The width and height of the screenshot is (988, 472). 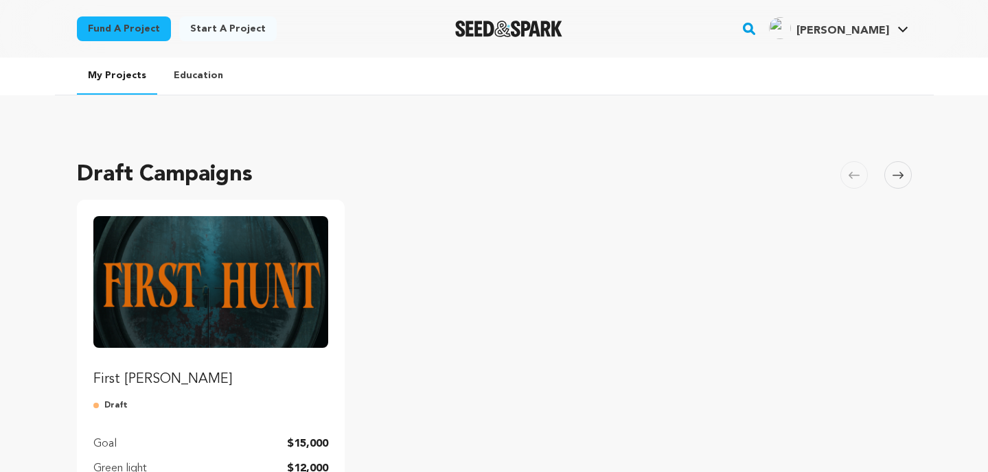 I want to click on p: Draft, so click(x=211, y=406).